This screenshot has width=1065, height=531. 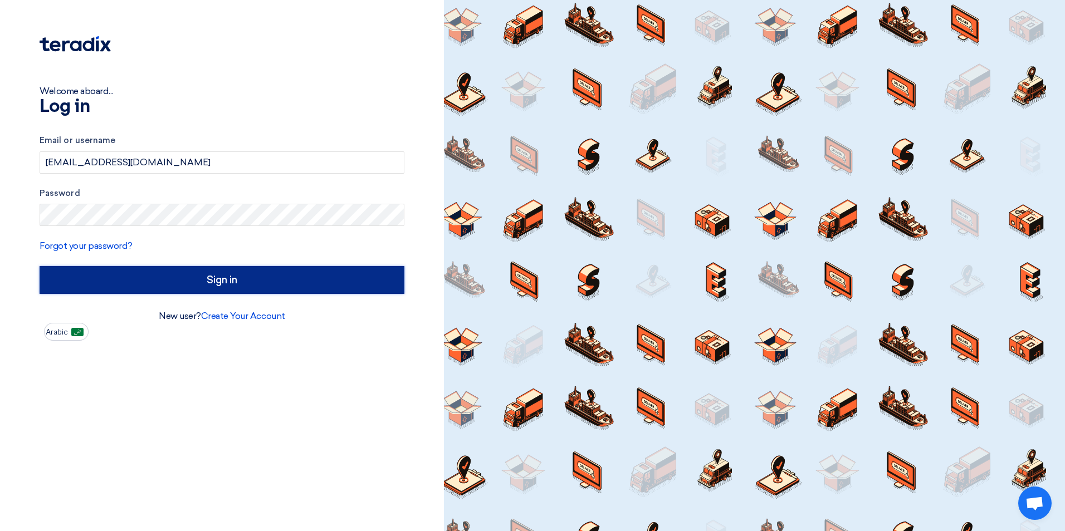 I want to click on input: Sign in, so click(x=222, y=280).